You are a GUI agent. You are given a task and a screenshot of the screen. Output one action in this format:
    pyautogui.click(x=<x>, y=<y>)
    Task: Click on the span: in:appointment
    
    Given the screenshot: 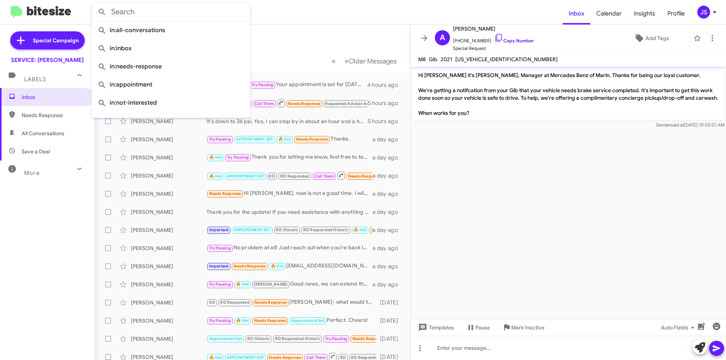 What is the action you would take?
    pyautogui.click(x=171, y=85)
    